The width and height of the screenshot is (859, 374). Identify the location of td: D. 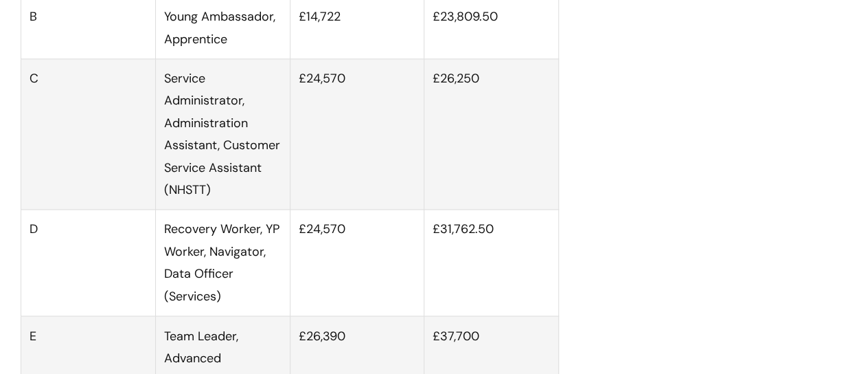
(89, 262).